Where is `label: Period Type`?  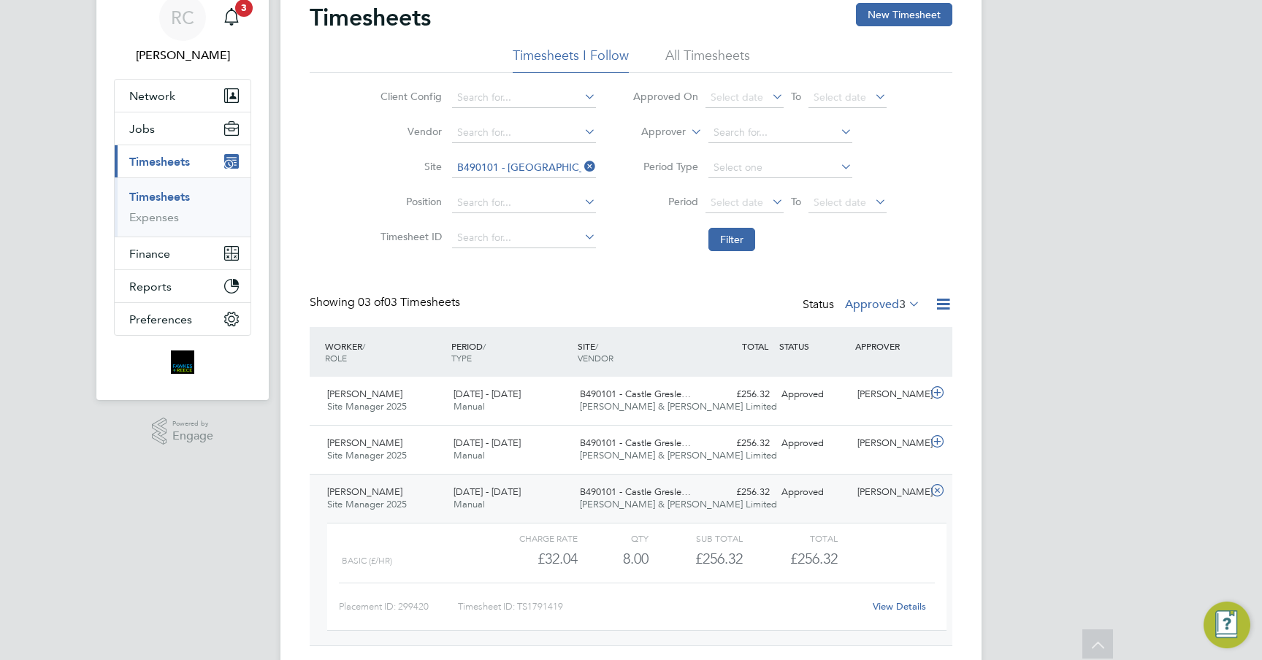 label: Period Type is located at coordinates (665, 166).